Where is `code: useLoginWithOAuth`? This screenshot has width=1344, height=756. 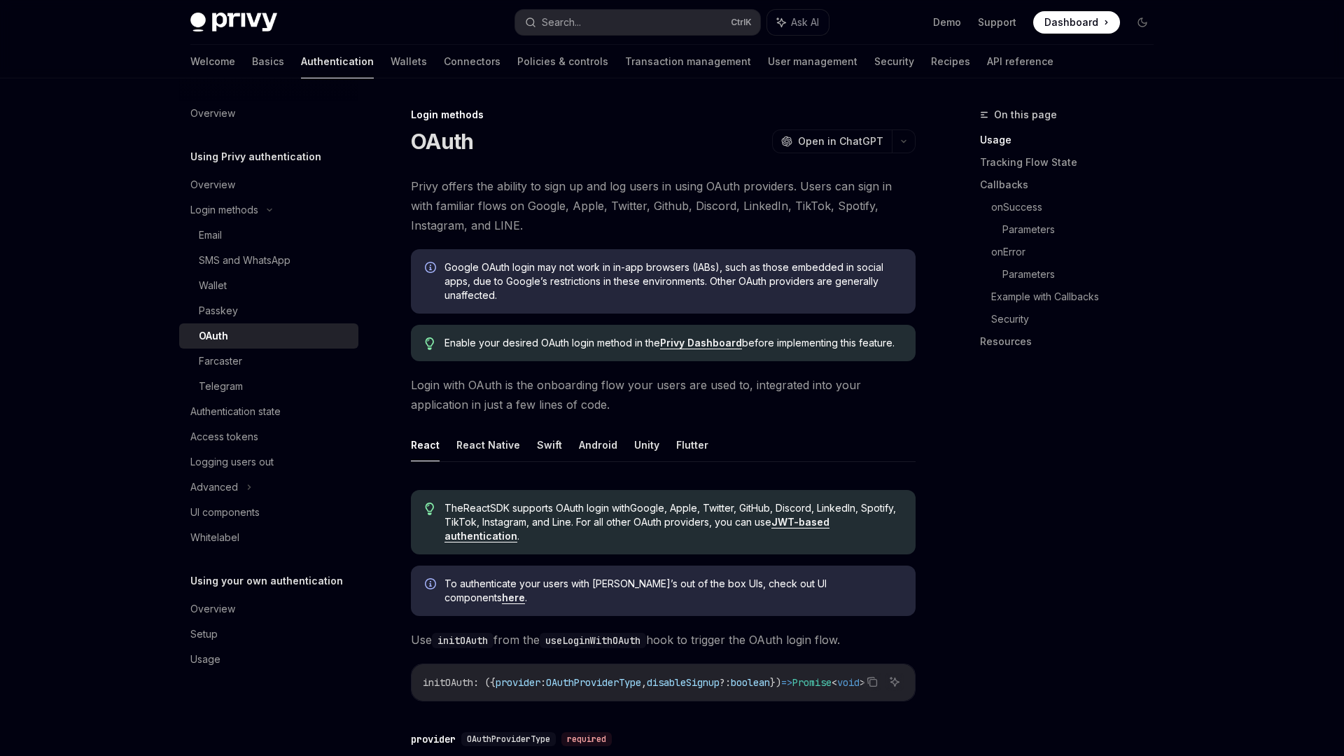
code: useLoginWithOAuth is located at coordinates (593, 640).